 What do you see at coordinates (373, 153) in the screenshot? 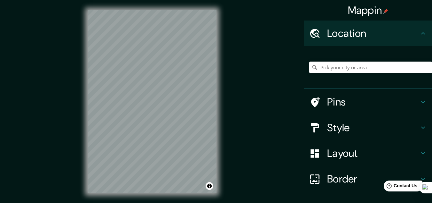
I see `h4: Layout` at bounding box center [373, 153].